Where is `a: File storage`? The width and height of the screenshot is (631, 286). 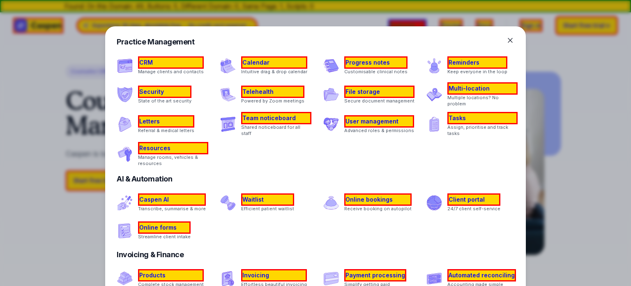
a: File storage is located at coordinates (379, 92).